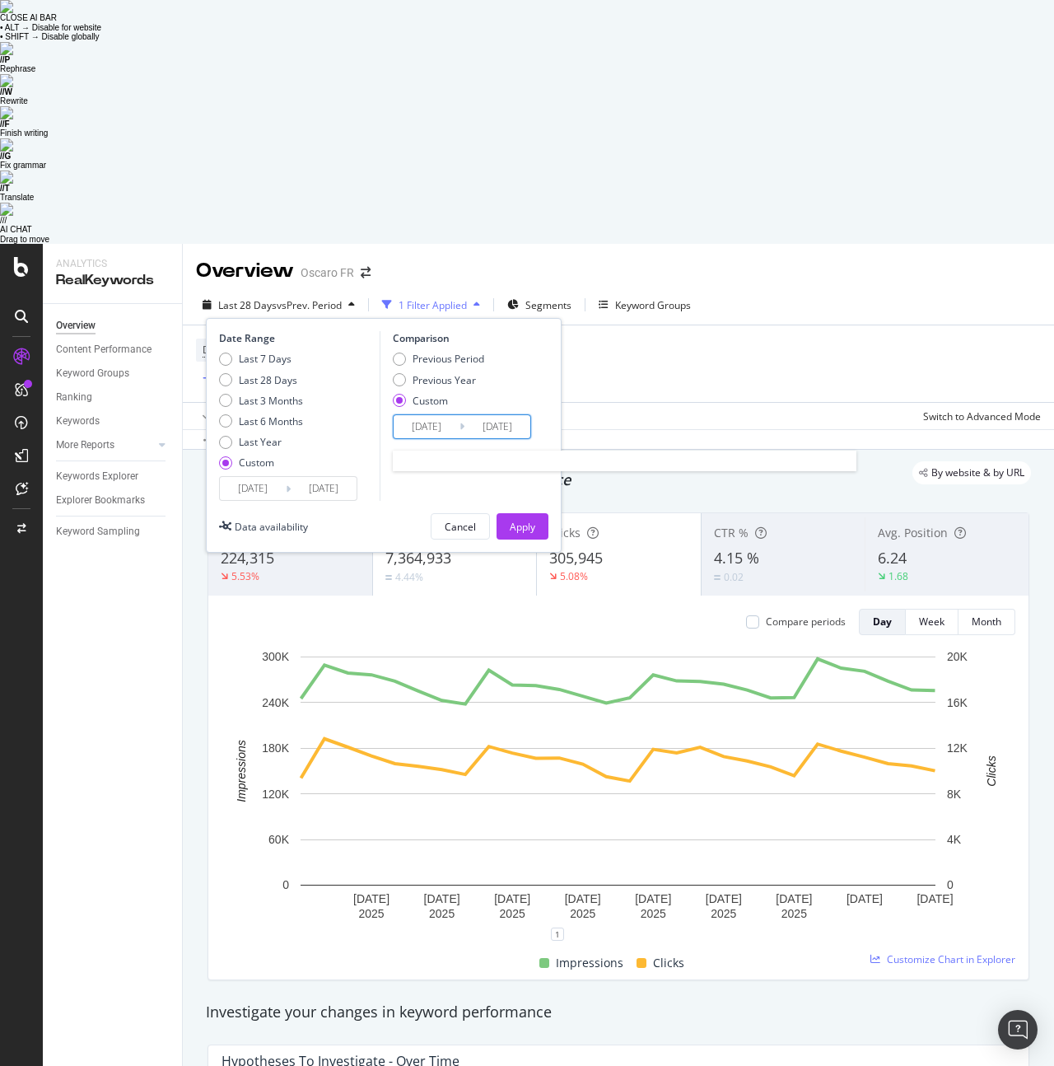  Describe the element at coordinates (882, 622) in the screenshot. I see `button: Day` at that location.